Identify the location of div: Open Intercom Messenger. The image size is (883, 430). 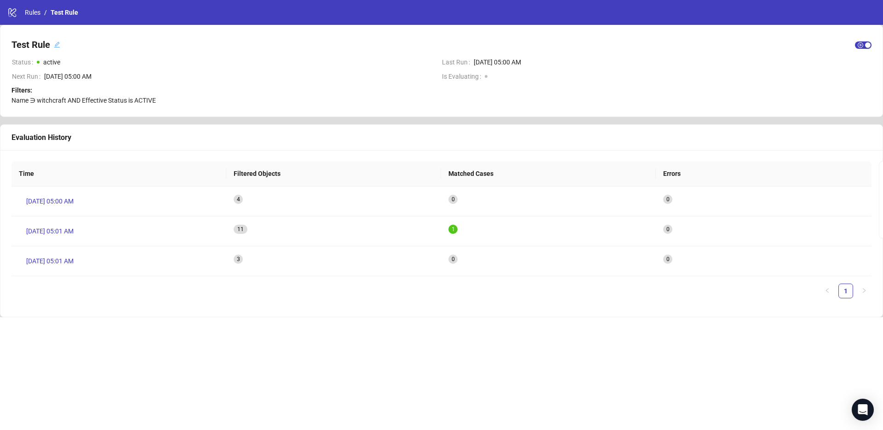
(863, 409).